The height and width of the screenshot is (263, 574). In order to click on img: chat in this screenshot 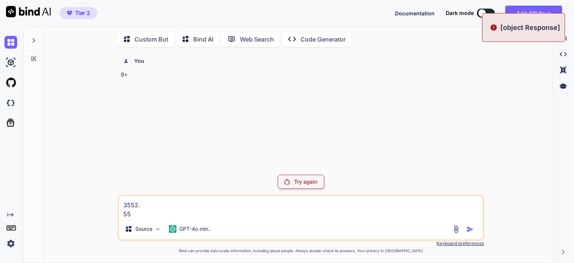, I will do `click(11, 42)`.